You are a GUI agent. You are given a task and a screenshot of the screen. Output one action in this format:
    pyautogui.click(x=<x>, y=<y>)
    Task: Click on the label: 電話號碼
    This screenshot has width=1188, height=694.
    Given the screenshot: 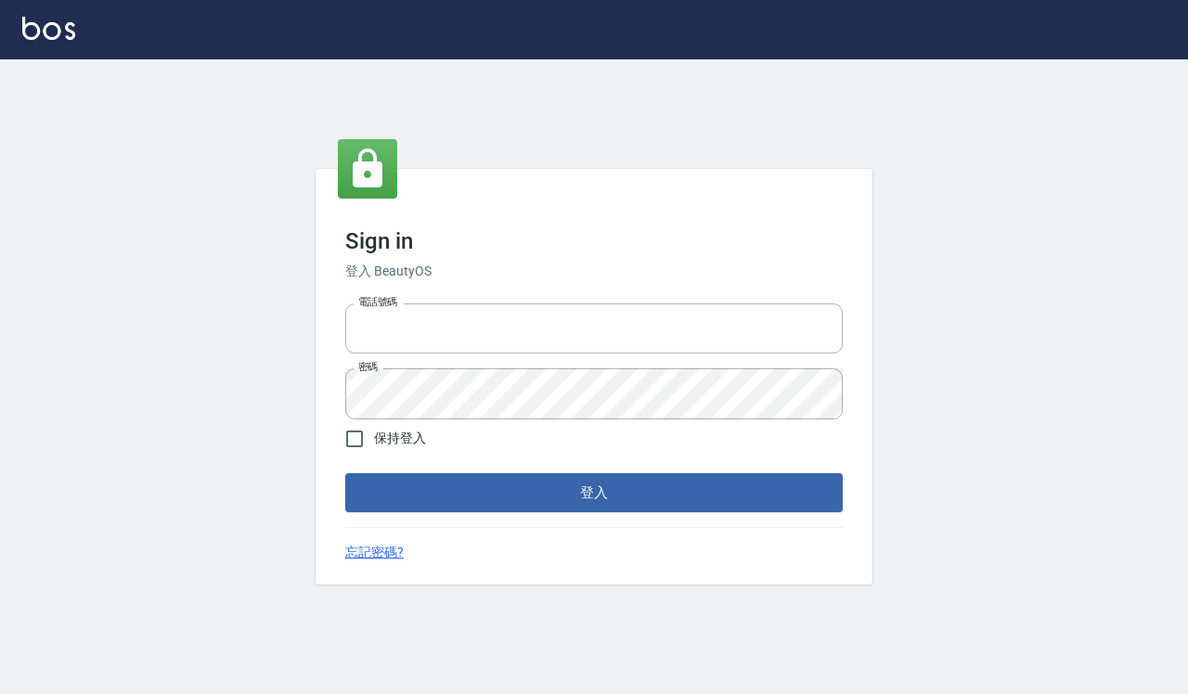 What is the action you would take?
    pyautogui.click(x=378, y=302)
    